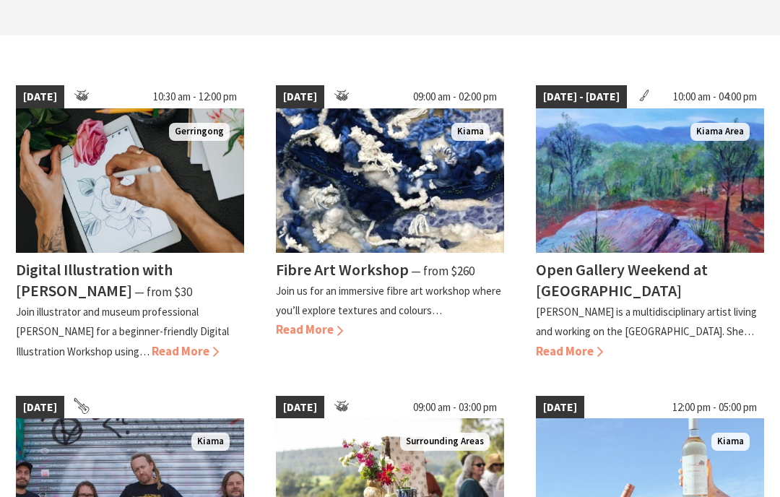 The image size is (780, 497). What do you see at coordinates (130, 180) in the screenshot?
I see `img: Woman's hands sketching an illustration of a rose on an iPad with a digital stylus` at bounding box center [130, 180].